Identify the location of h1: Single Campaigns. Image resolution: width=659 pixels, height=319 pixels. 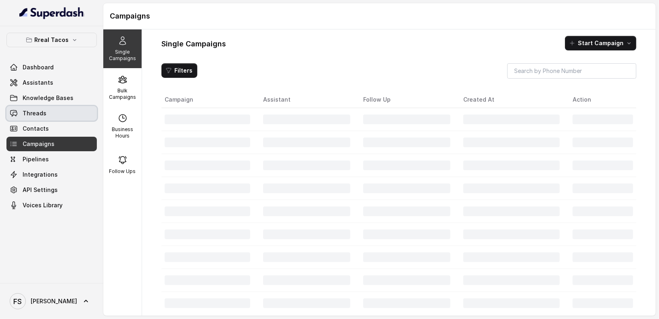
(194, 44).